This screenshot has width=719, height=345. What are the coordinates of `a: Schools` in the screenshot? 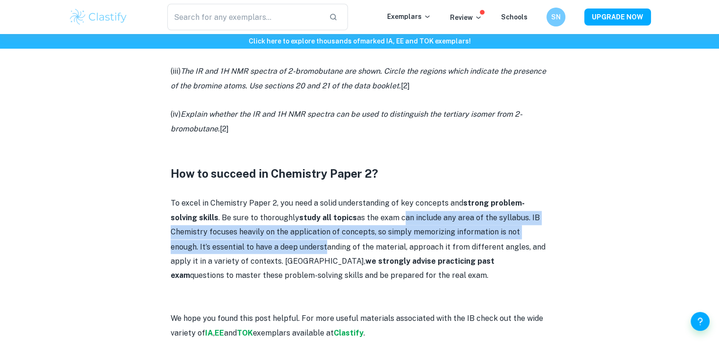 It's located at (515, 17).